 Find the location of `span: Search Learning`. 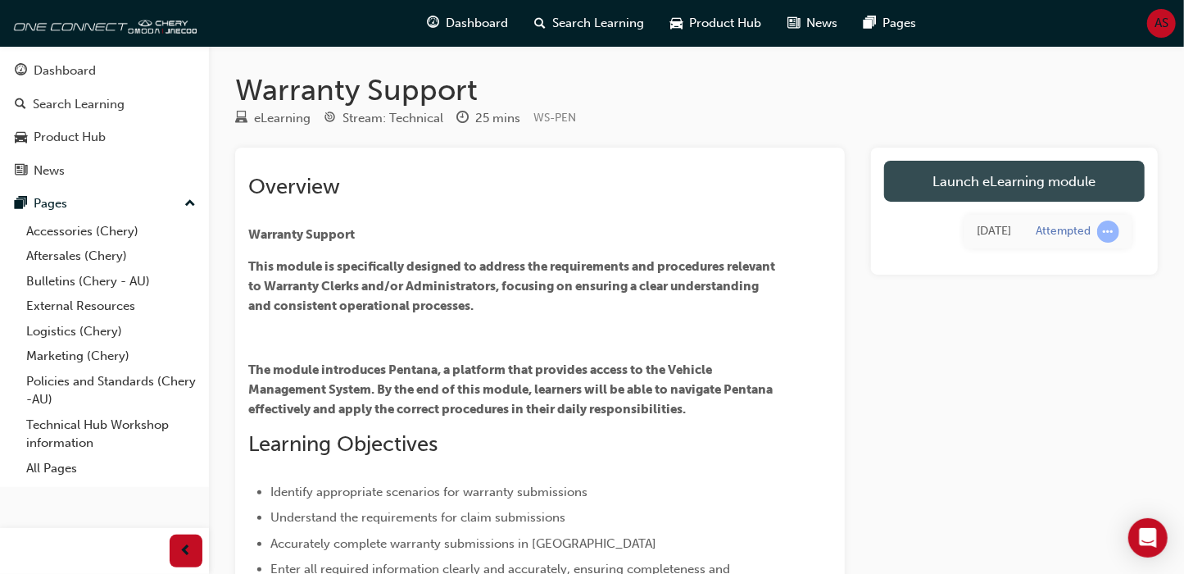

span: Search Learning is located at coordinates (599, 23).